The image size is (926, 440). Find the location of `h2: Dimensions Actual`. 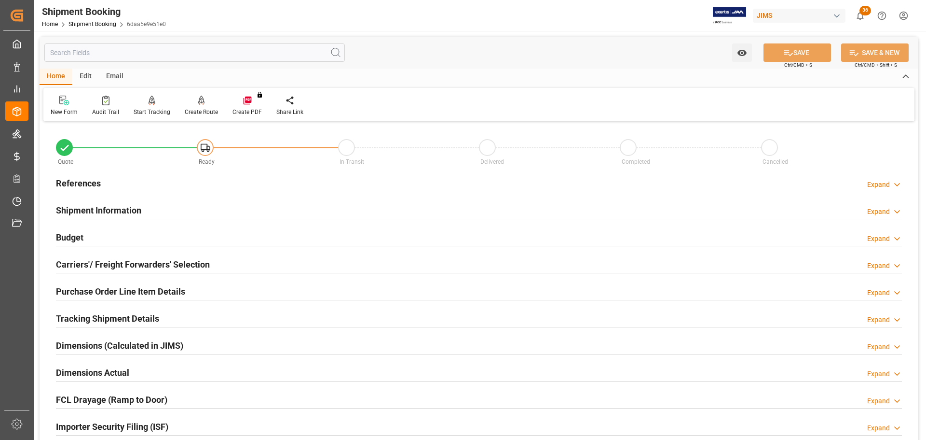

h2: Dimensions Actual is located at coordinates (93, 372).